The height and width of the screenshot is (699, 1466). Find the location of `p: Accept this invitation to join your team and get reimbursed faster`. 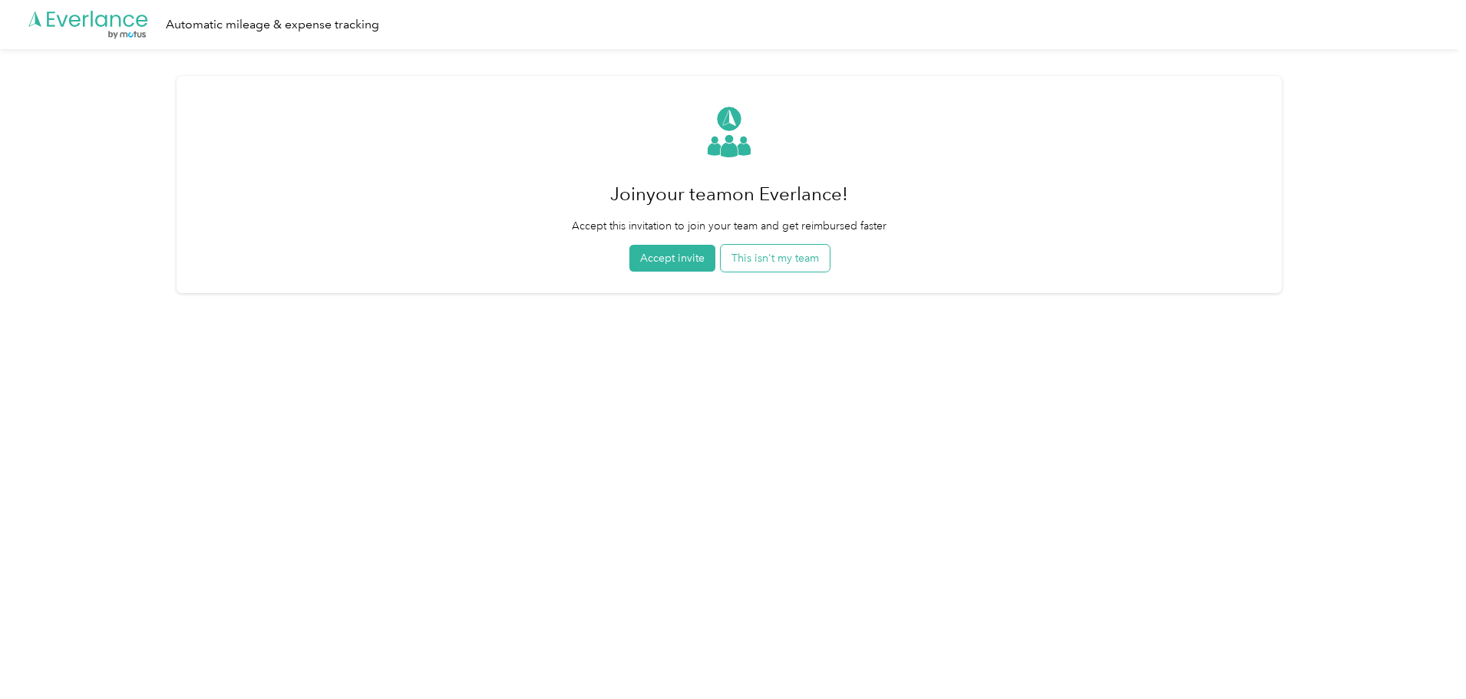

p: Accept this invitation to join your team and get reimbursed faster is located at coordinates (729, 226).